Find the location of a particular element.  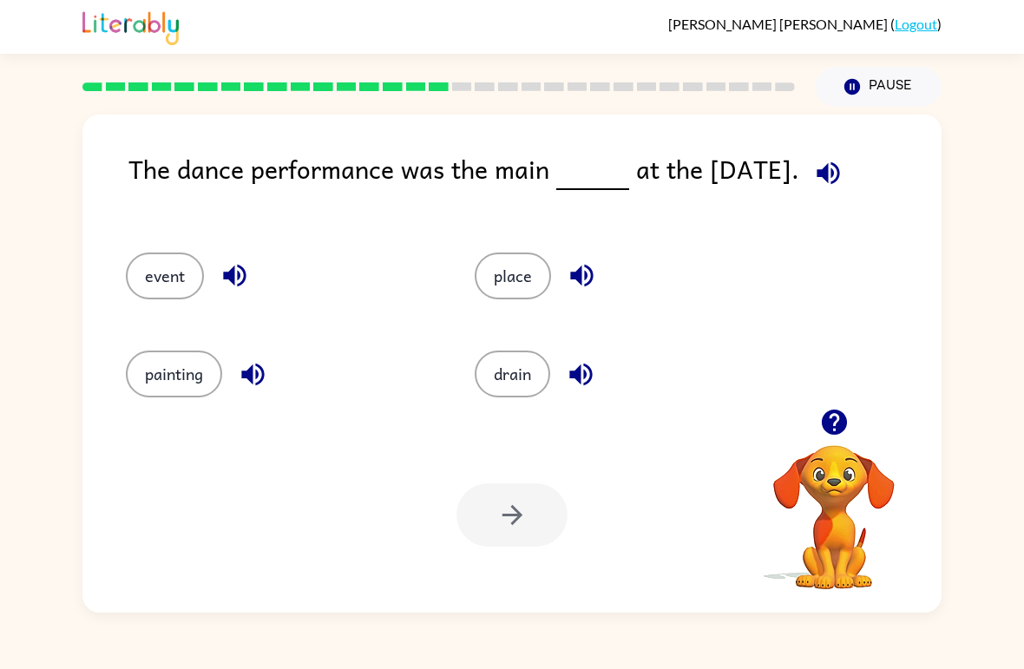

video: Your browser must support playing .mp4 files to use Literably. Please try using another browser. is located at coordinates (834, 505).